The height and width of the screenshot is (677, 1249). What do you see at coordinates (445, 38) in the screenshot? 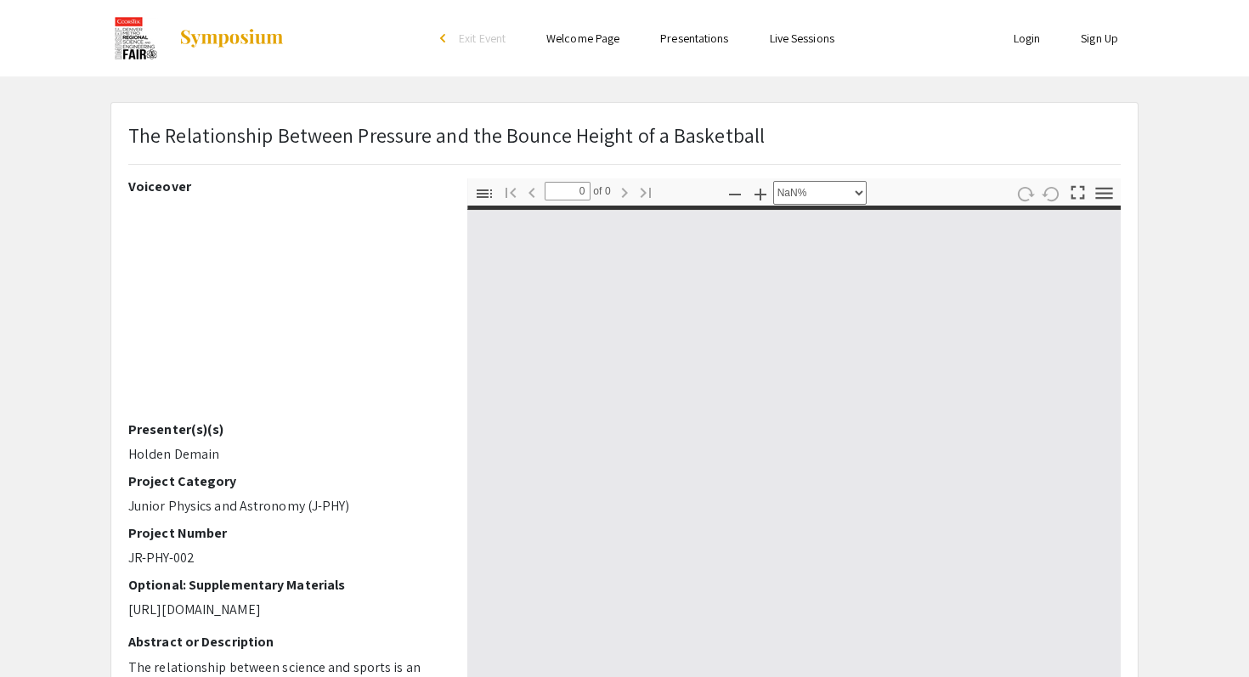
I see `div: arrow_back_ios` at bounding box center [445, 38].